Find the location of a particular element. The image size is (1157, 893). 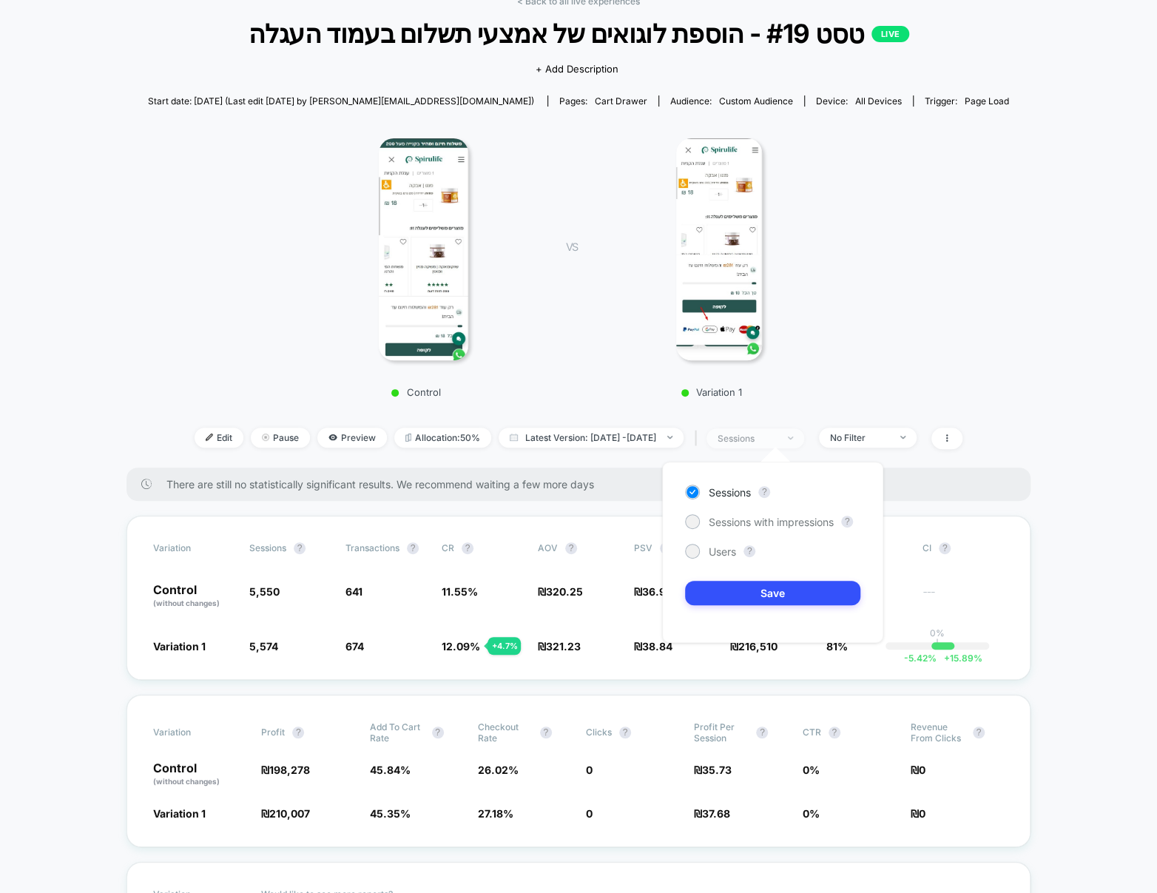

span: 36.99 is located at coordinates (657, 591).